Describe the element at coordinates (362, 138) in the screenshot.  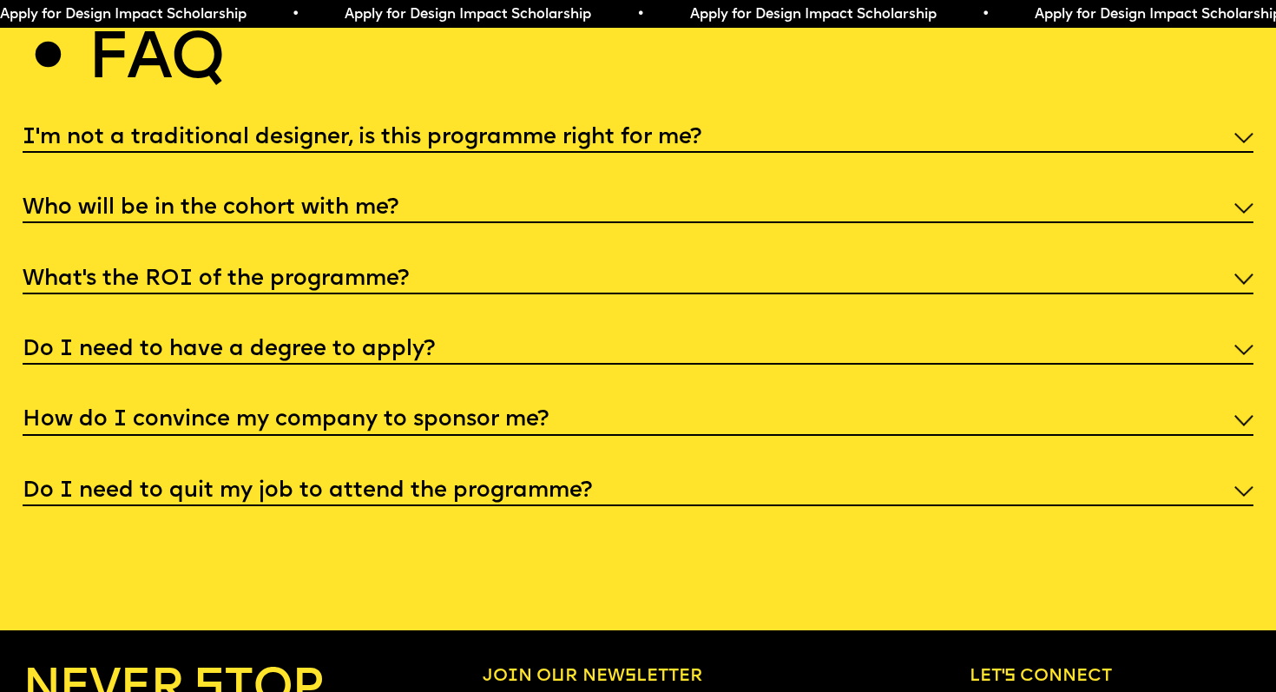
I see `h5: I'm not a traditional designer, is this programme right for me?` at that location.